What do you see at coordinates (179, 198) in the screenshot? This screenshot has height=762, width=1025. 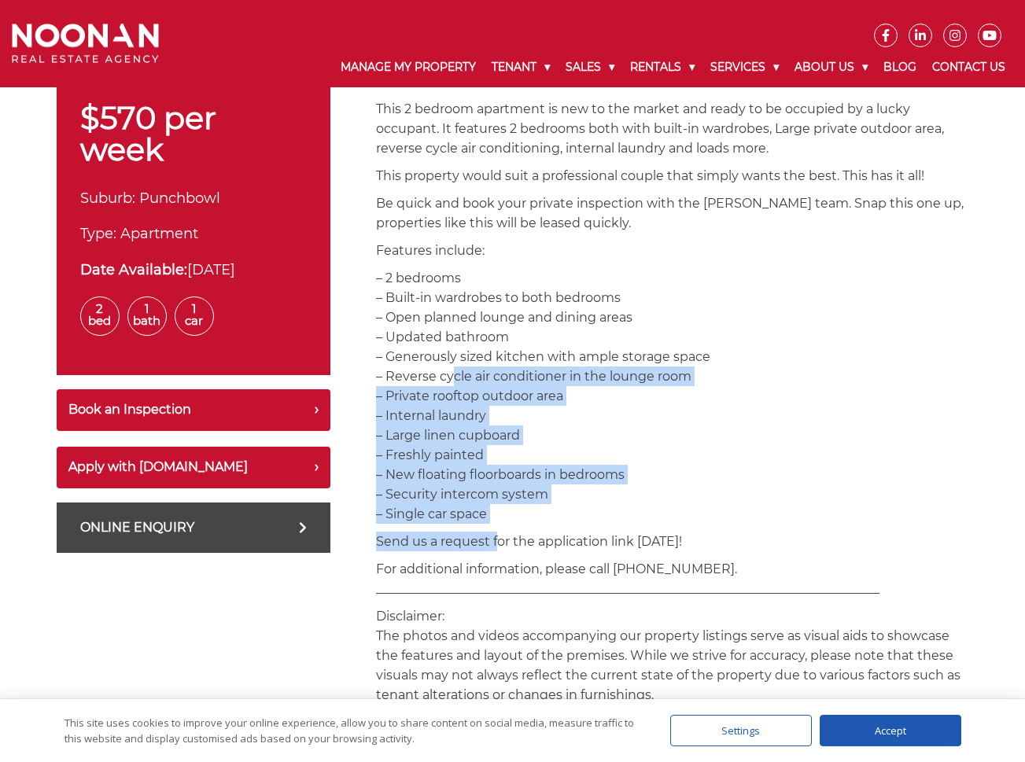 I see `span: Punchbowl` at bounding box center [179, 198].